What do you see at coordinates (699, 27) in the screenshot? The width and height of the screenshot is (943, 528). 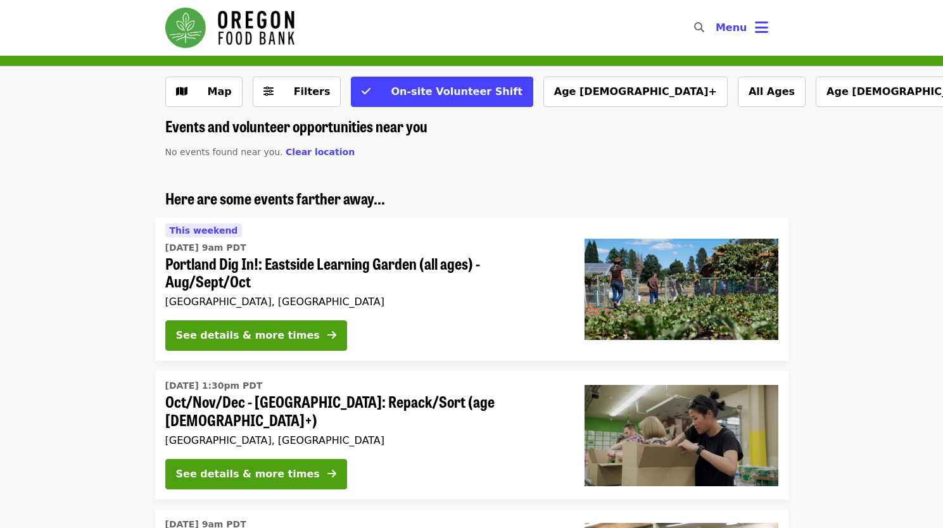 I see `i: search icon` at bounding box center [699, 27].